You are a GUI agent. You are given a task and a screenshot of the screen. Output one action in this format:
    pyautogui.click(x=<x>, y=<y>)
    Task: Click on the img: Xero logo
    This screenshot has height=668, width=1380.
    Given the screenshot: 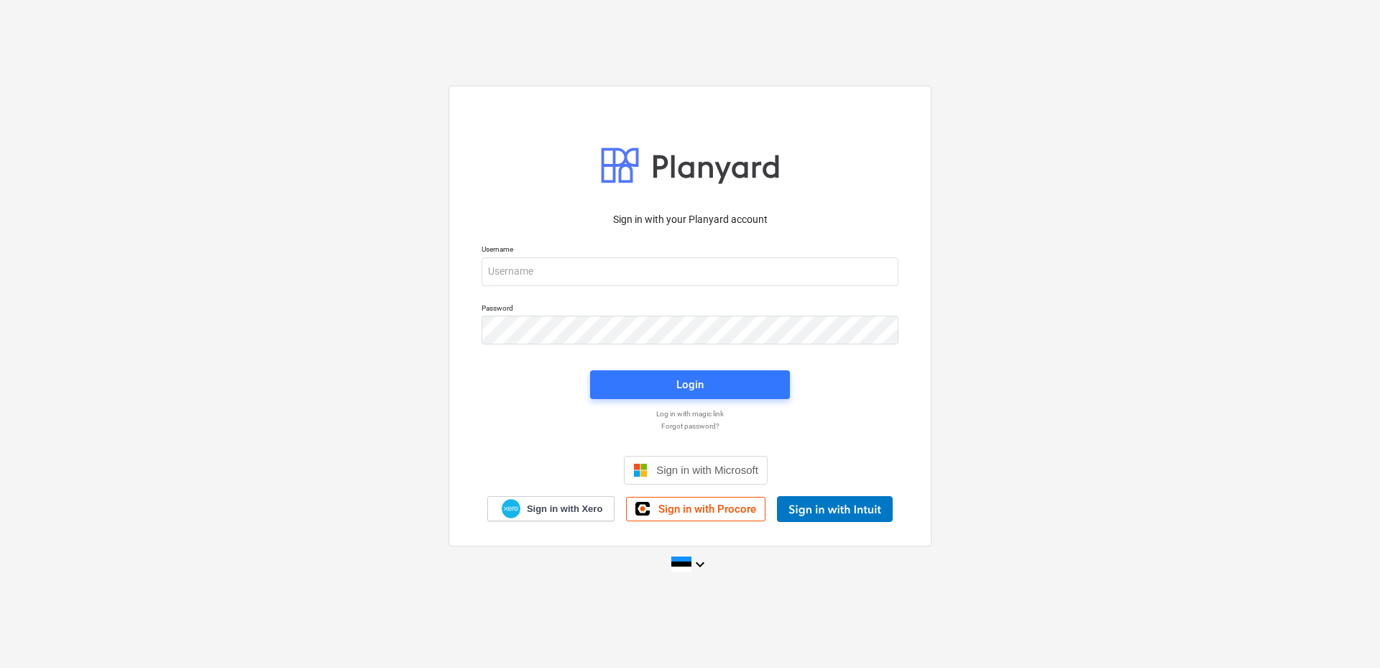 What is the action you would take?
    pyautogui.click(x=511, y=508)
    